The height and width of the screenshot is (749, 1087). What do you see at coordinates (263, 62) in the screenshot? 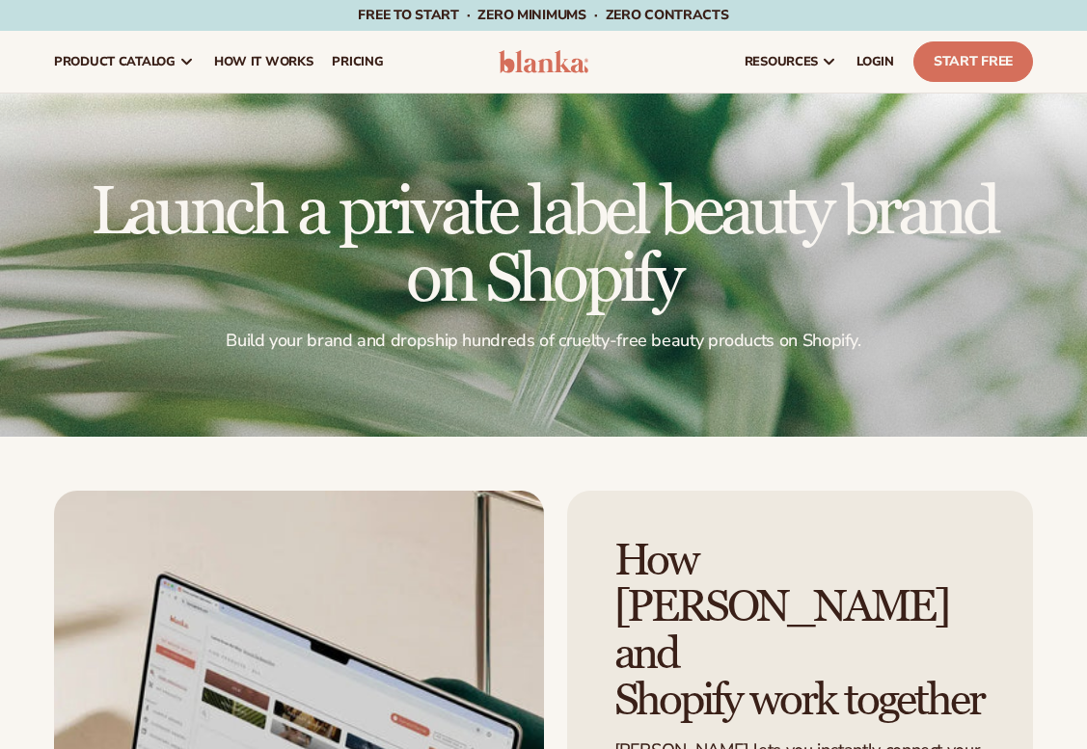
I see `a: How It Works` at bounding box center [263, 62].